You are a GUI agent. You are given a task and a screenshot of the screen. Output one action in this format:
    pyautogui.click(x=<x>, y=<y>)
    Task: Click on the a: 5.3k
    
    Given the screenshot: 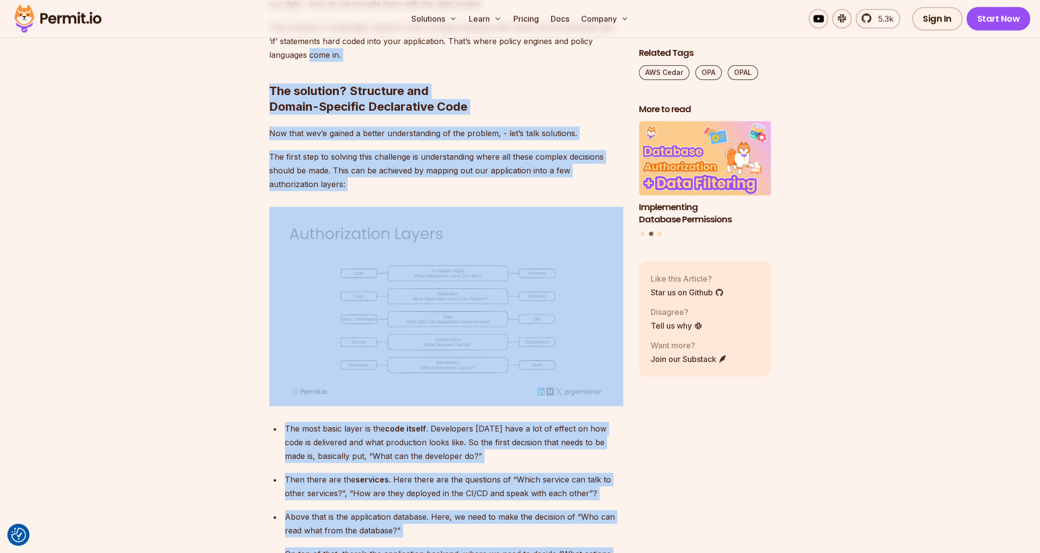 What is the action you would take?
    pyautogui.click(x=877, y=19)
    